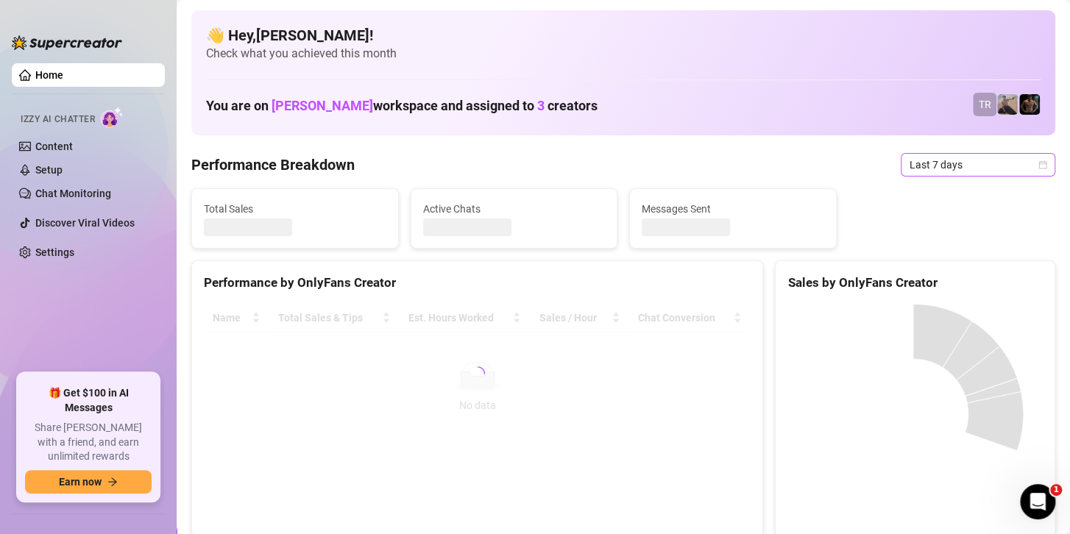 Image resolution: width=1070 pixels, height=534 pixels. Describe the element at coordinates (295, 209) in the screenshot. I see `span: Total Sales` at that location.